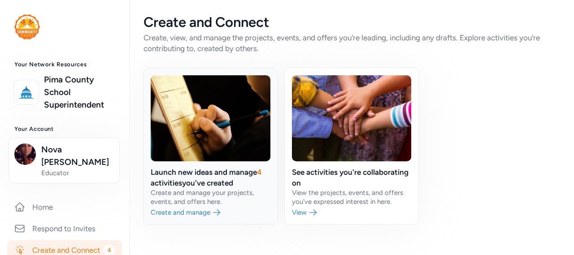 This screenshot has height=255, width=574. Describe the element at coordinates (78, 173) in the screenshot. I see `span: Educator` at that location.